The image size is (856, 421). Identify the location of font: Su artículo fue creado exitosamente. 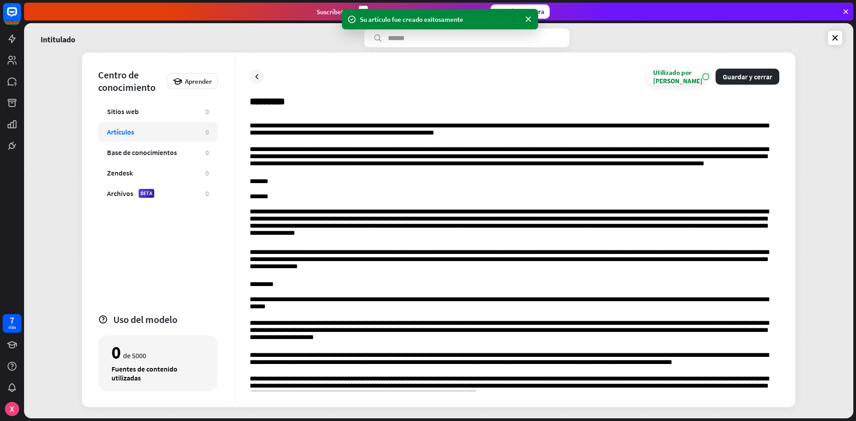
(412, 19).